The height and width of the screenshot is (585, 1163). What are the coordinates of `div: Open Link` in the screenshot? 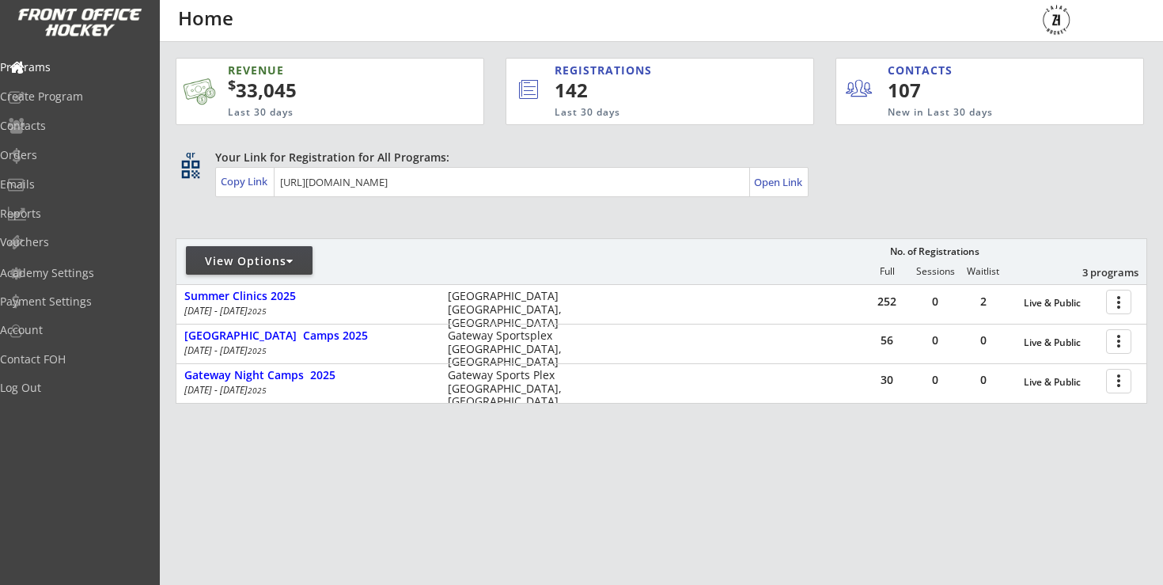 It's located at (778, 182).